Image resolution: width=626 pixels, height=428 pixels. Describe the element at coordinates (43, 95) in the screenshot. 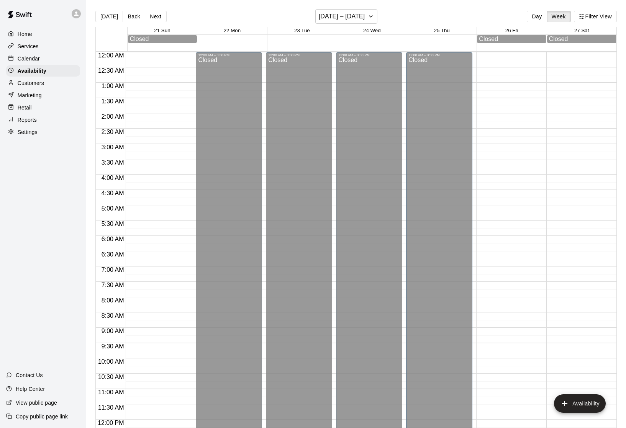

I see `a: Marketing` at that location.